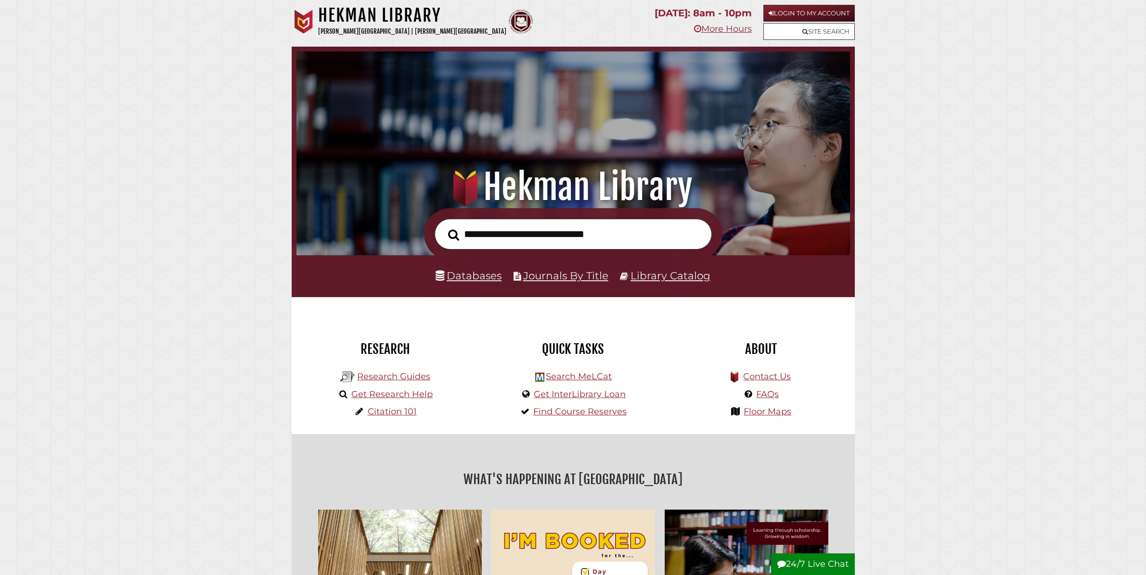 This screenshot has height=575, width=1146. Describe the element at coordinates (809, 31) in the screenshot. I see `a: Site Search` at that location.